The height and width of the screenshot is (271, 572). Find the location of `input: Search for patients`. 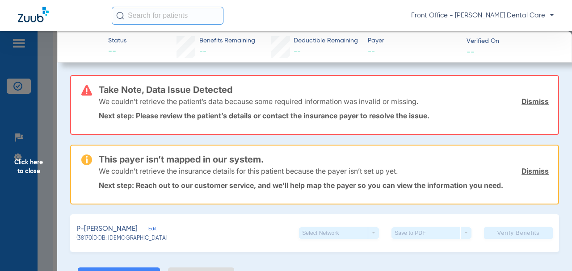

input: Search for patients is located at coordinates (168, 16).